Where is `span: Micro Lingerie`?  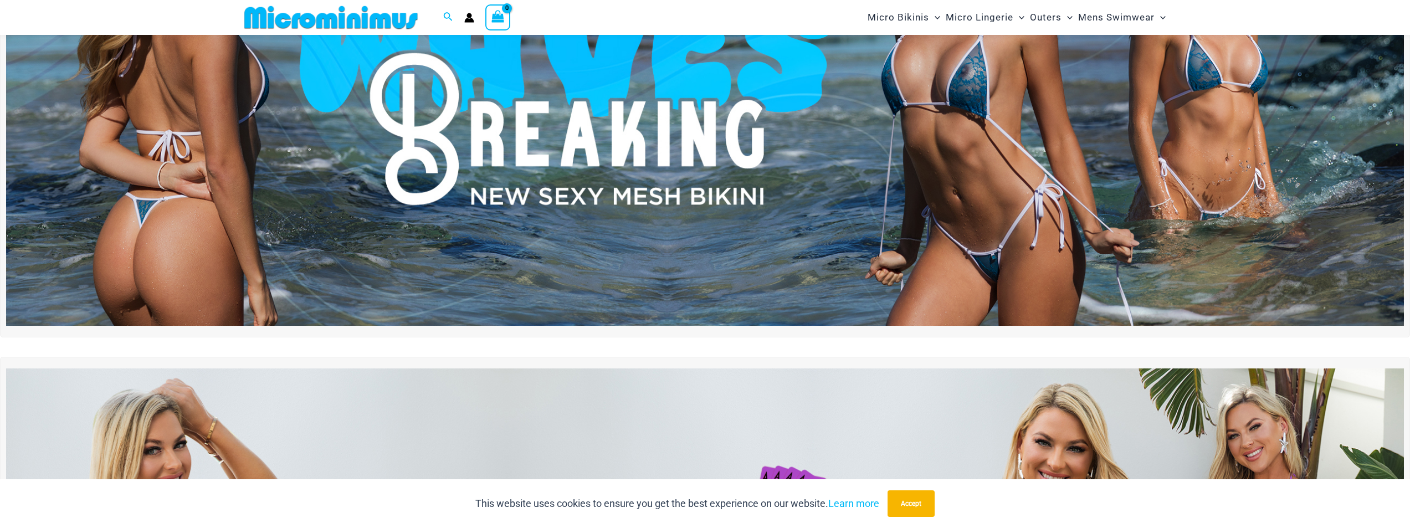
span: Micro Lingerie is located at coordinates (979, 17).